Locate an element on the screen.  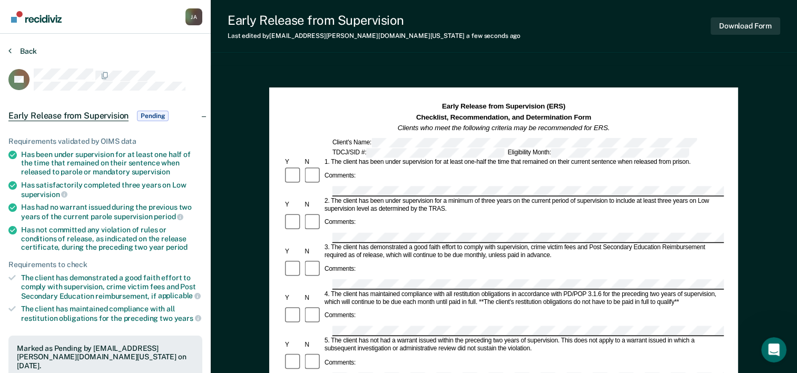
div: Eligibility Month: is located at coordinates (598, 153).